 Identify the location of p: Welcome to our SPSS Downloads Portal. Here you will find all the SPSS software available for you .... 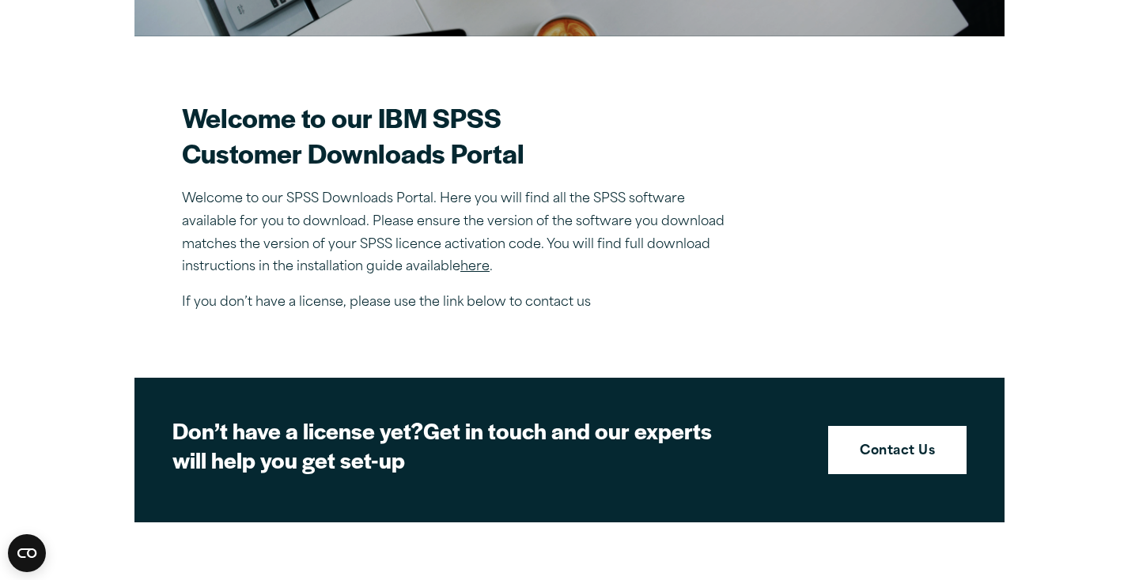
(459, 233).